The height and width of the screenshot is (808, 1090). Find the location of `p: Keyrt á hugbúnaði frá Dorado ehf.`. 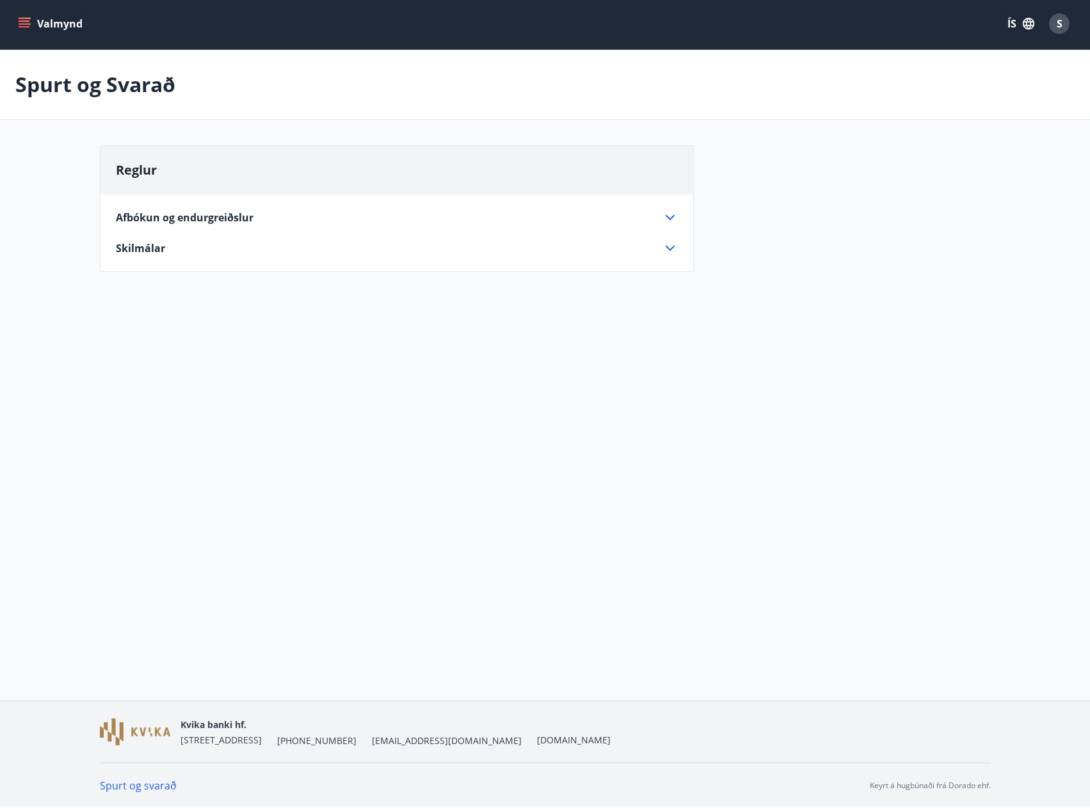

p: Keyrt á hugbúnaði frá Dorado ehf. is located at coordinates (930, 786).